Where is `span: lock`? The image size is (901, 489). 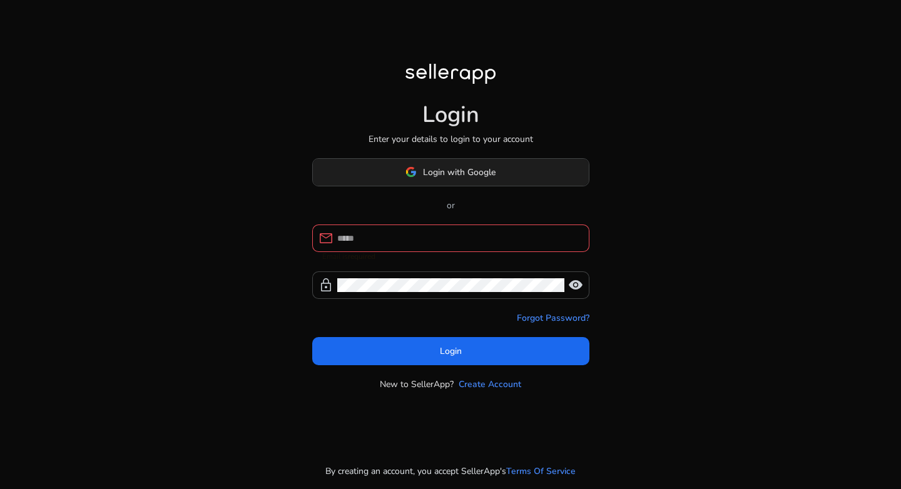 span: lock is located at coordinates (326, 285).